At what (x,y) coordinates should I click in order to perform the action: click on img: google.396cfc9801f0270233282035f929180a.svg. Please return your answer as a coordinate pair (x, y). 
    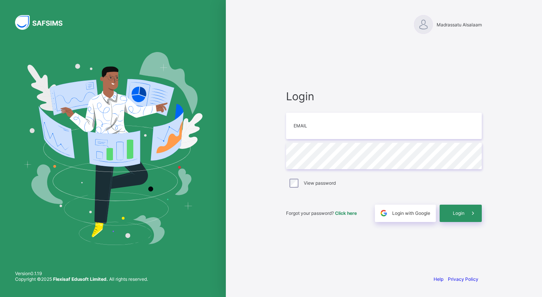
    Looking at the image, I should click on (384, 213).